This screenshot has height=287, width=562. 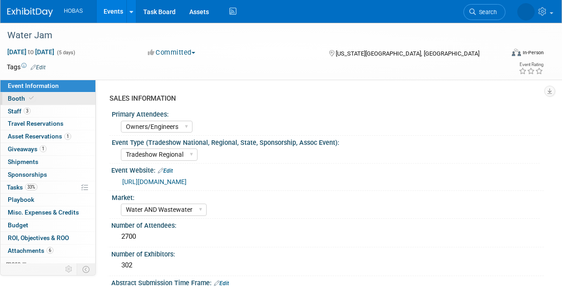 I want to click on span: Asset Reservations, so click(x=39, y=136).